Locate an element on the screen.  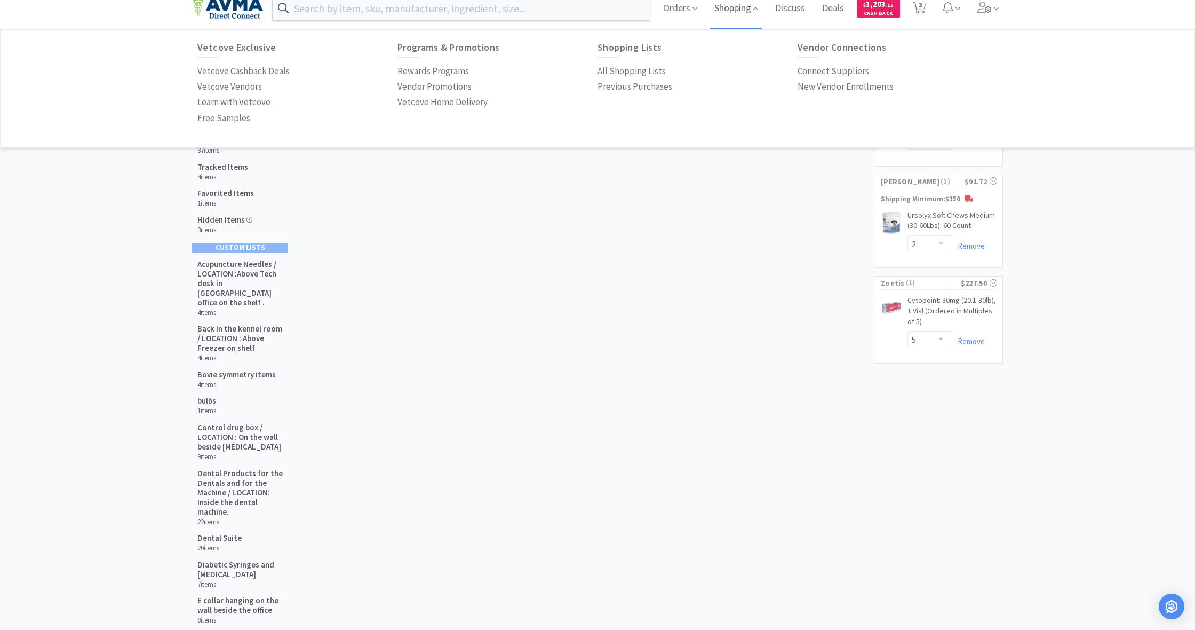
a: Connect Suppliers is located at coordinates (834, 71).